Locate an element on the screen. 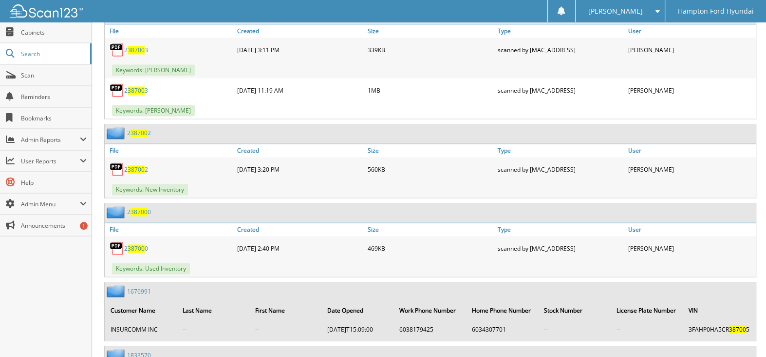 This screenshot has width=766, height=357. span: Bookmarks is located at coordinates (54, 118).